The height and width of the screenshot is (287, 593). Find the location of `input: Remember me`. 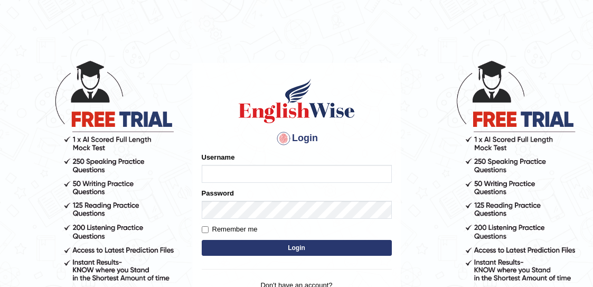

input: Remember me is located at coordinates (205, 229).